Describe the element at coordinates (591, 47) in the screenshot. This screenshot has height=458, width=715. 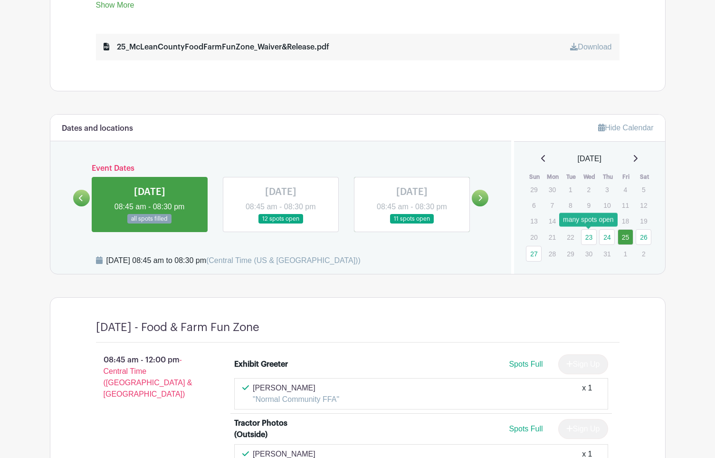
I see `a: Download` at that location.